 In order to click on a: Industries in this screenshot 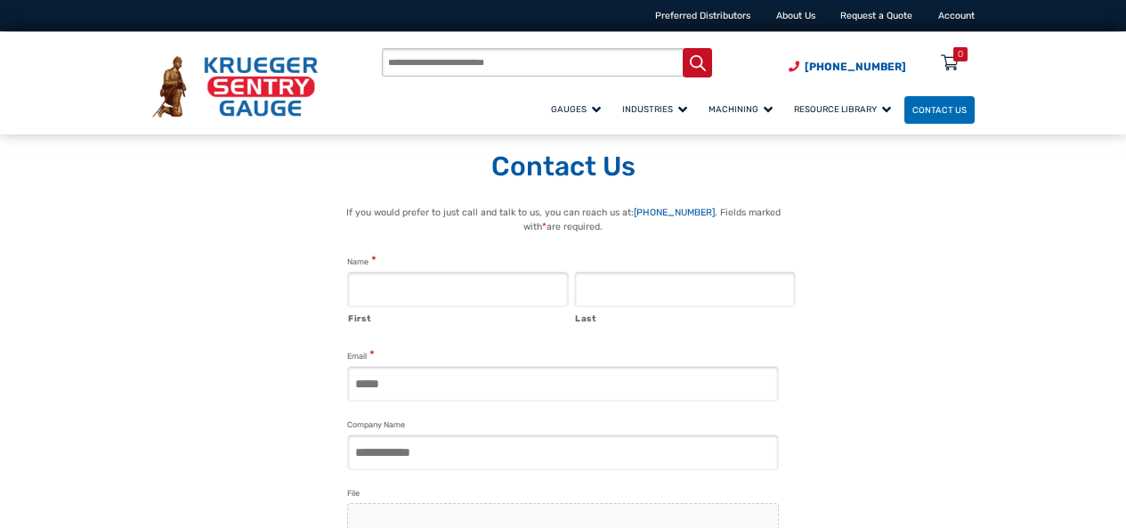, I will do `click(657, 109)`.